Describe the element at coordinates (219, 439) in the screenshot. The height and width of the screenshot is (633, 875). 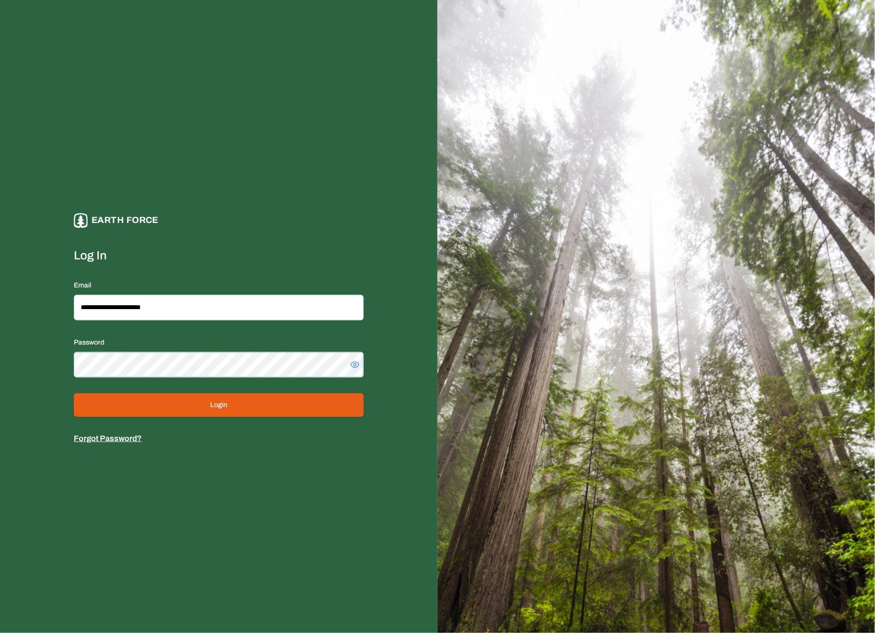
I see `p: Forgot Password?` at that location.